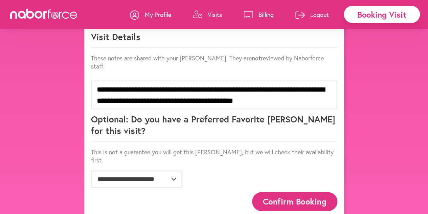  What do you see at coordinates (151, 15) in the screenshot?
I see `a: My Profile` at bounding box center [151, 15].